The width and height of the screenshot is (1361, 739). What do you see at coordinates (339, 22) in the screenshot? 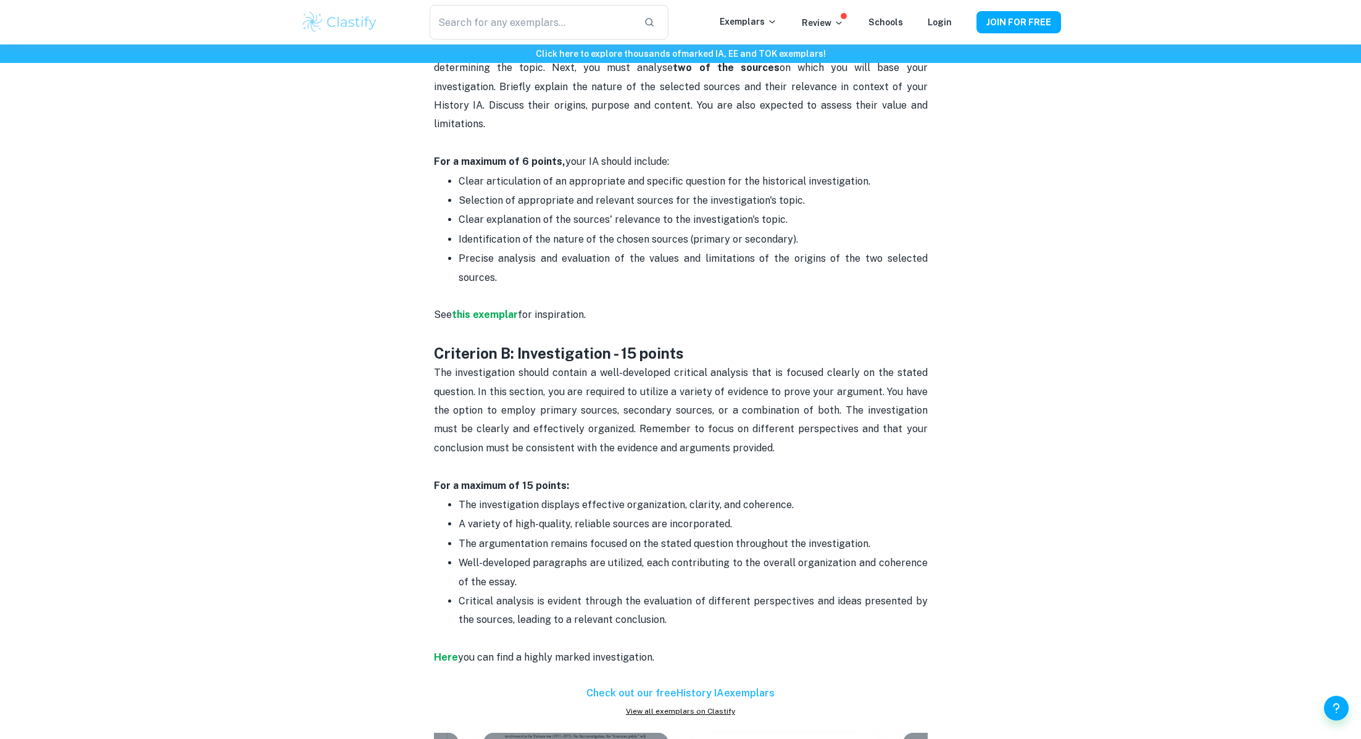
I see `img: Clastify logo` at bounding box center [339, 22].